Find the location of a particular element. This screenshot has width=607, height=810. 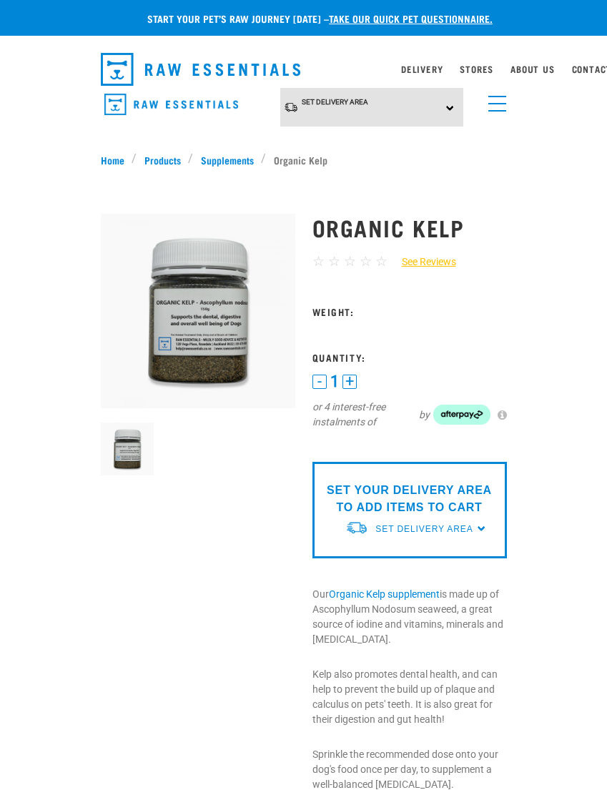

a: Stores is located at coordinates (476, 69).